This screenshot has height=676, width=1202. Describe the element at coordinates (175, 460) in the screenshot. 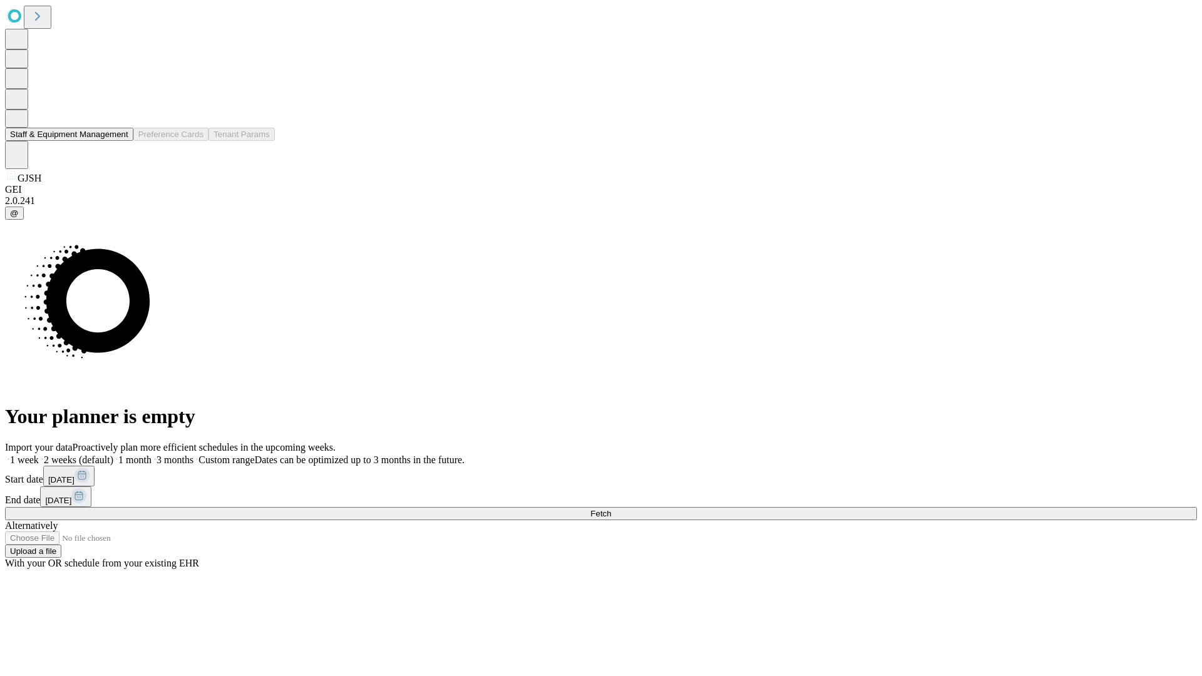

I see `span: 3 months` at that location.